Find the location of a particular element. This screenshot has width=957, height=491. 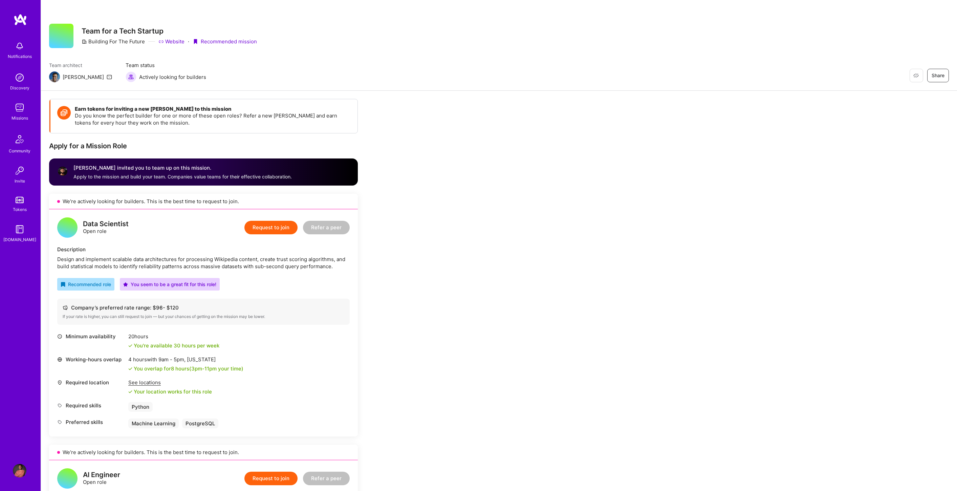

button: Share is located at coordinates (938, 76).